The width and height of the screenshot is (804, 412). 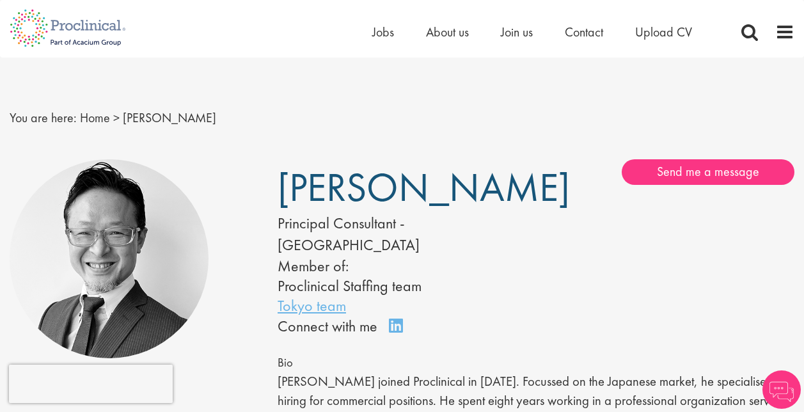 What do you see at coordinates (387, 285) in the screenshot?
I see `li: Proclinical Staffing team` at bounding box center [387, 285].